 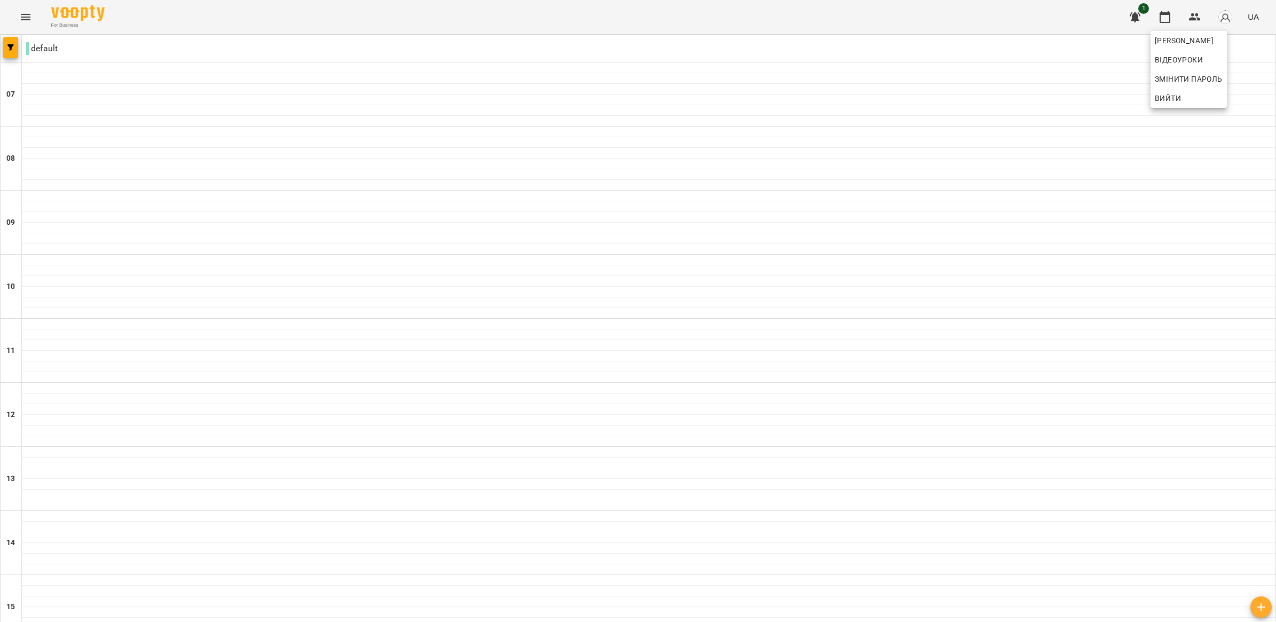 What do you see at coordinates (1179, 60) in the screenshot?
I see `span: Відеоуроки` at bounding box center [1179, 60].